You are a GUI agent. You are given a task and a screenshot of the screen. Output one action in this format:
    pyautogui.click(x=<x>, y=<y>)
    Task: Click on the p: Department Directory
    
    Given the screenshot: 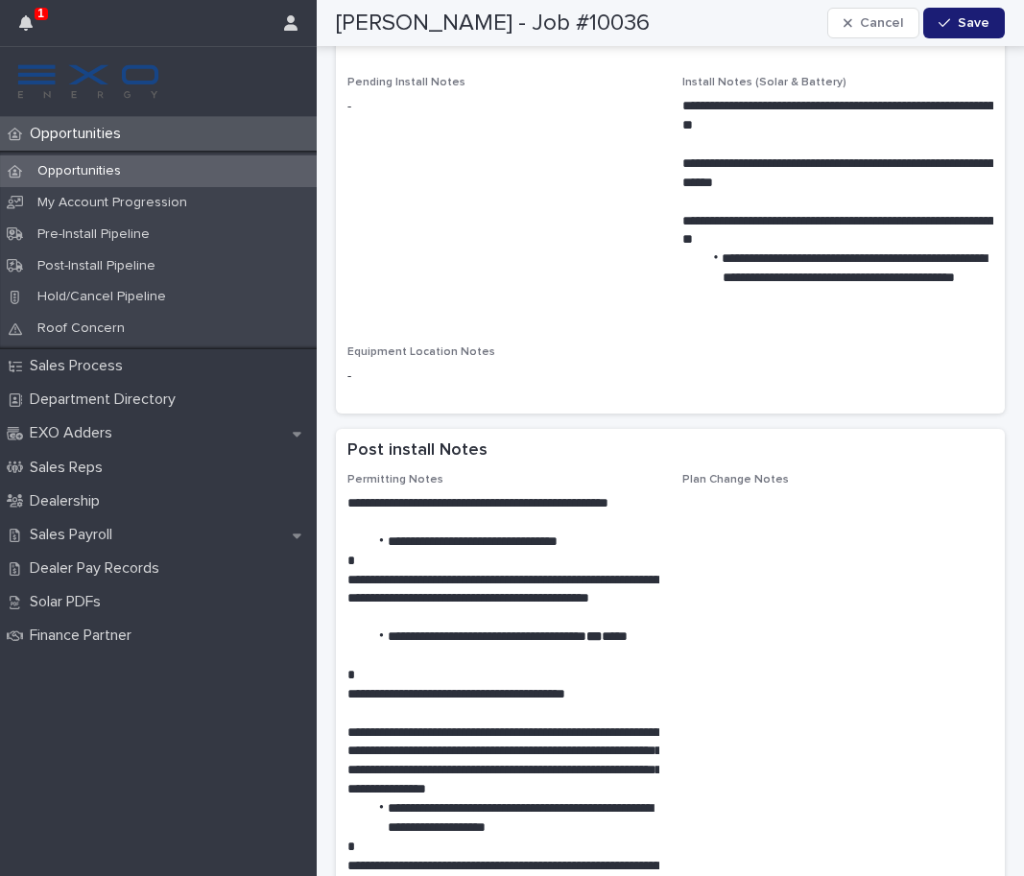 What is the action you would take?
    pyautogui.click(x=107, y=399)
    